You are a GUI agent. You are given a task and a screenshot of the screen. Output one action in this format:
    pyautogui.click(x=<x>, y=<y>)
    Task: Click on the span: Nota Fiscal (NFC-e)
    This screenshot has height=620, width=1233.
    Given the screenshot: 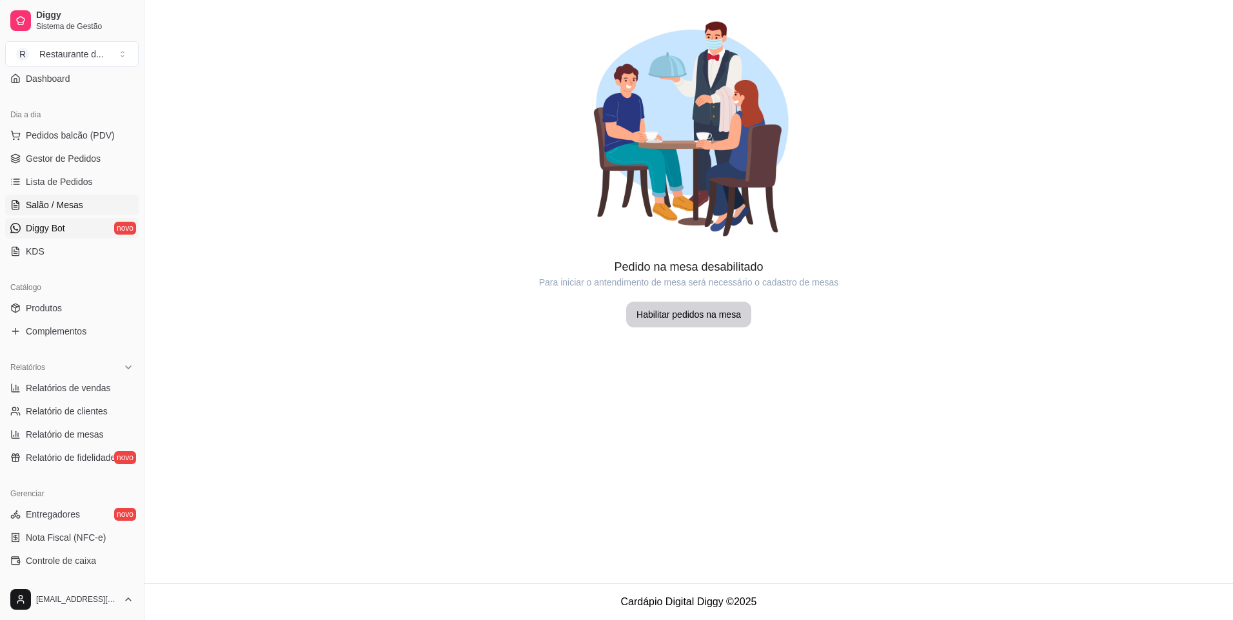 What is the action you would take?
    pyautogui.click(x=66, y=538)
    